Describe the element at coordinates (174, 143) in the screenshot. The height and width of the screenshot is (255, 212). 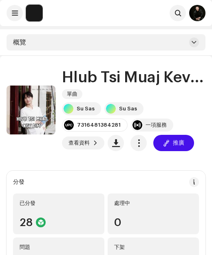
I see `button: 推廣` at that location.